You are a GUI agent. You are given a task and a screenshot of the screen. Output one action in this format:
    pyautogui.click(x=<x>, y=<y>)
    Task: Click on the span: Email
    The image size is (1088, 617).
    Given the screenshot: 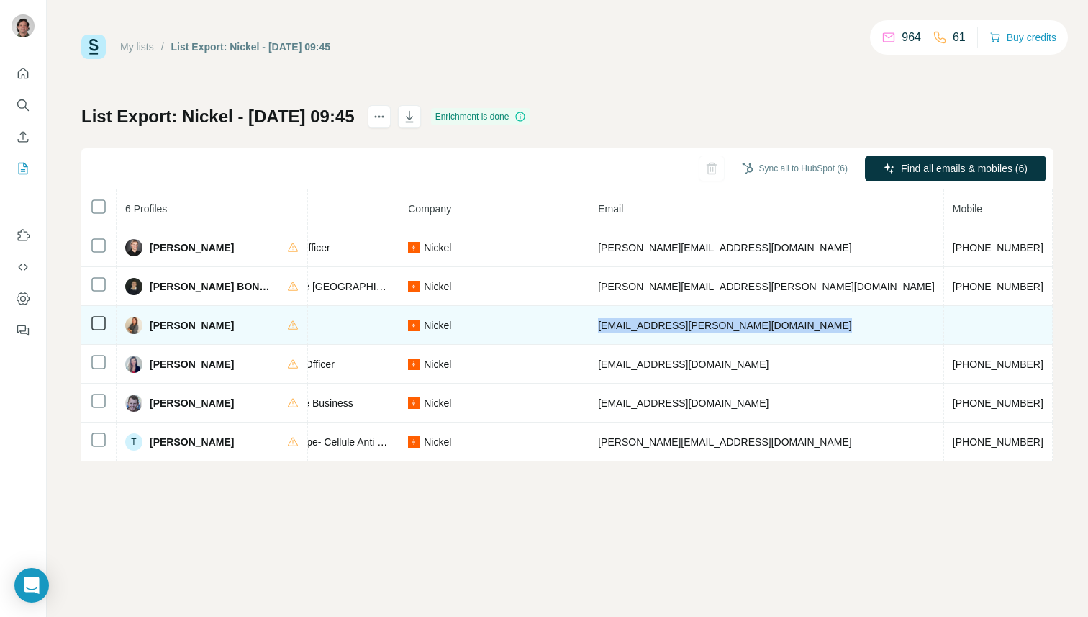 What is the action you would take?
    pyautogui.click(x=610, y=209)
    